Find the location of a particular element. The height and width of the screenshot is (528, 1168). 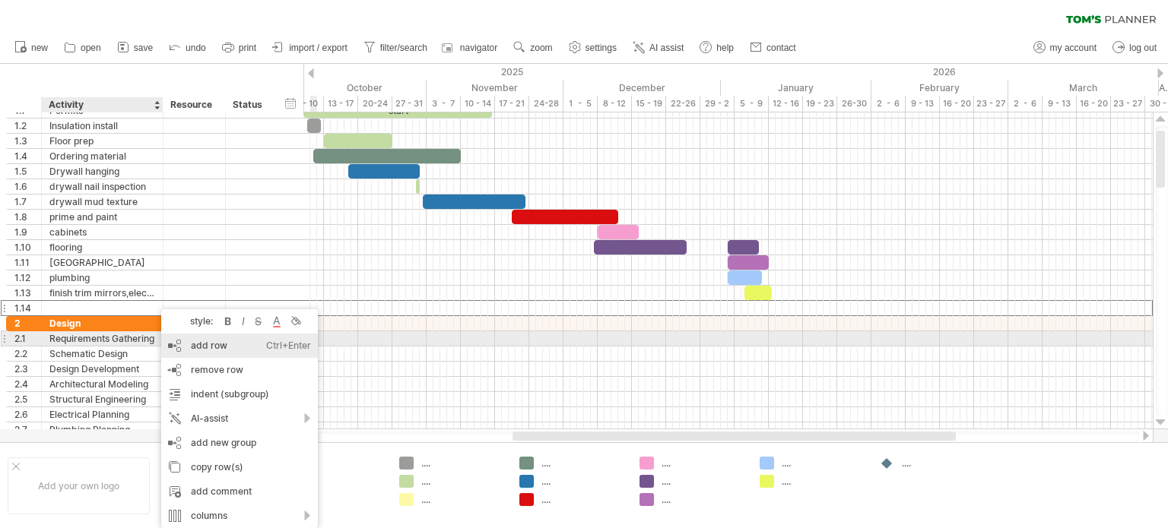

div: 24-28 is located at coordinates (546, 103).